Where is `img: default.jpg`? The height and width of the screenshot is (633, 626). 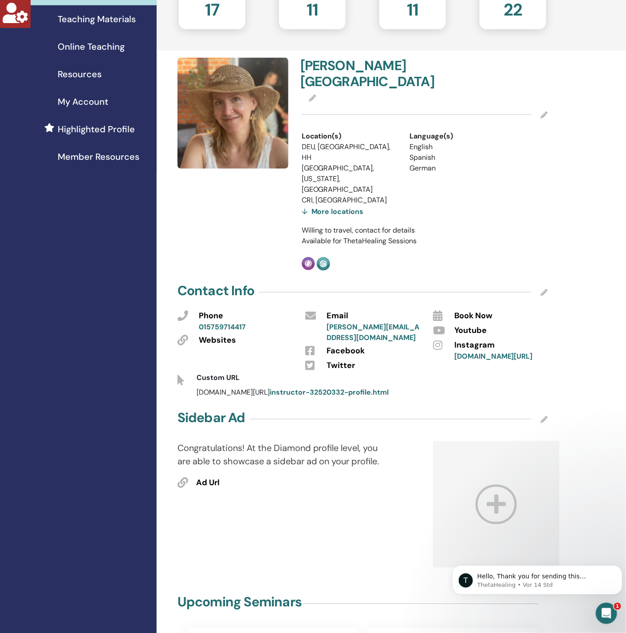 img: default.jpg is located at coordinates (233, 113).